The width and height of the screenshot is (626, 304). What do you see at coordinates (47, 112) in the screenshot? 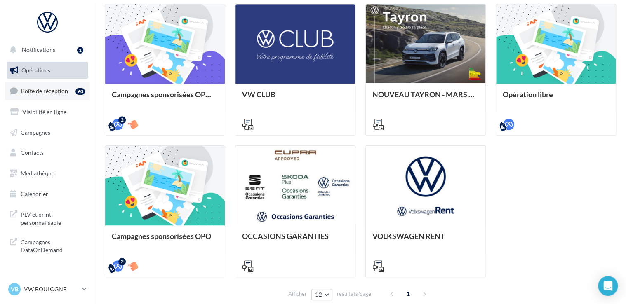
I see `a: Visibilité en ligne` at bounding box center [47, 112].